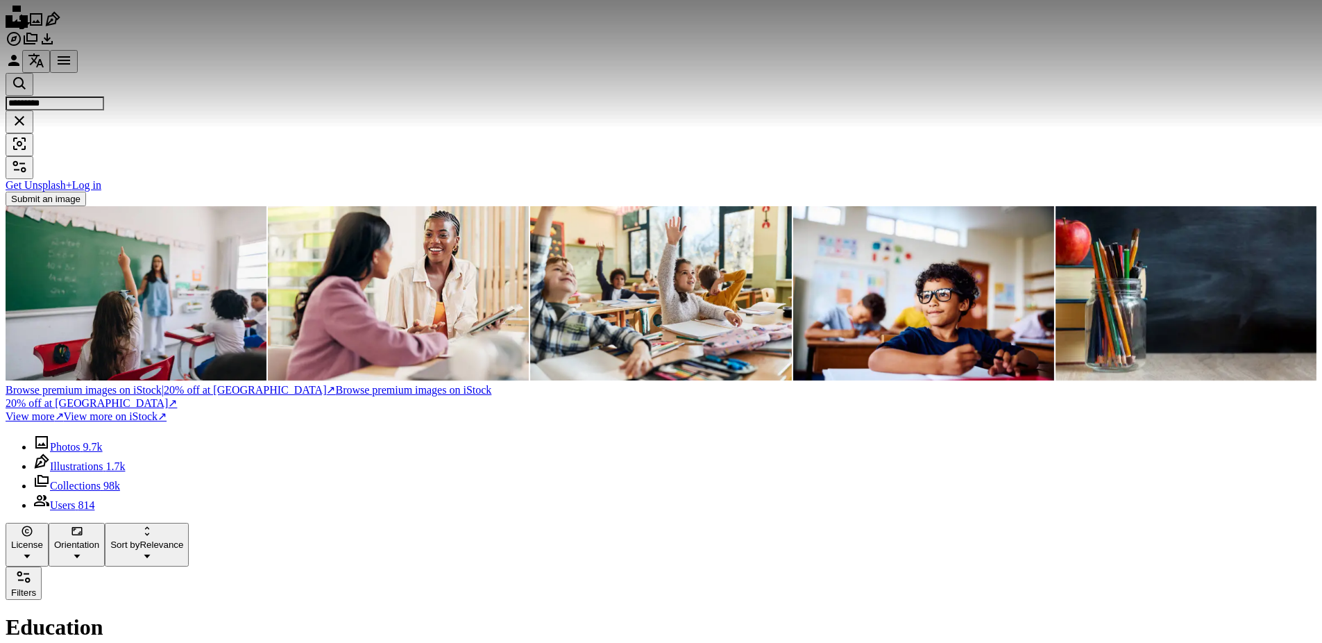  I want to click on span: License, so click(27, 544).